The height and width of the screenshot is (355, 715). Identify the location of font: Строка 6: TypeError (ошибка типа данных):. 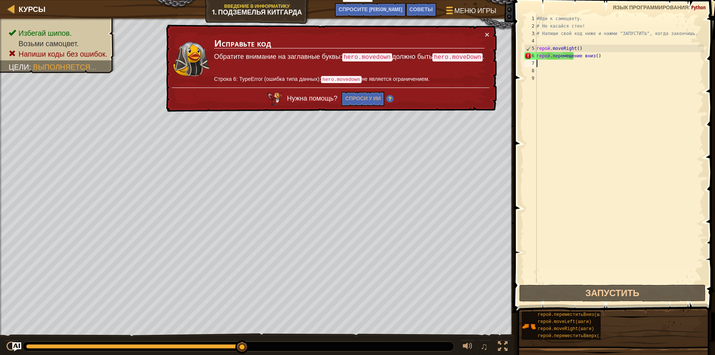
(267, 79).